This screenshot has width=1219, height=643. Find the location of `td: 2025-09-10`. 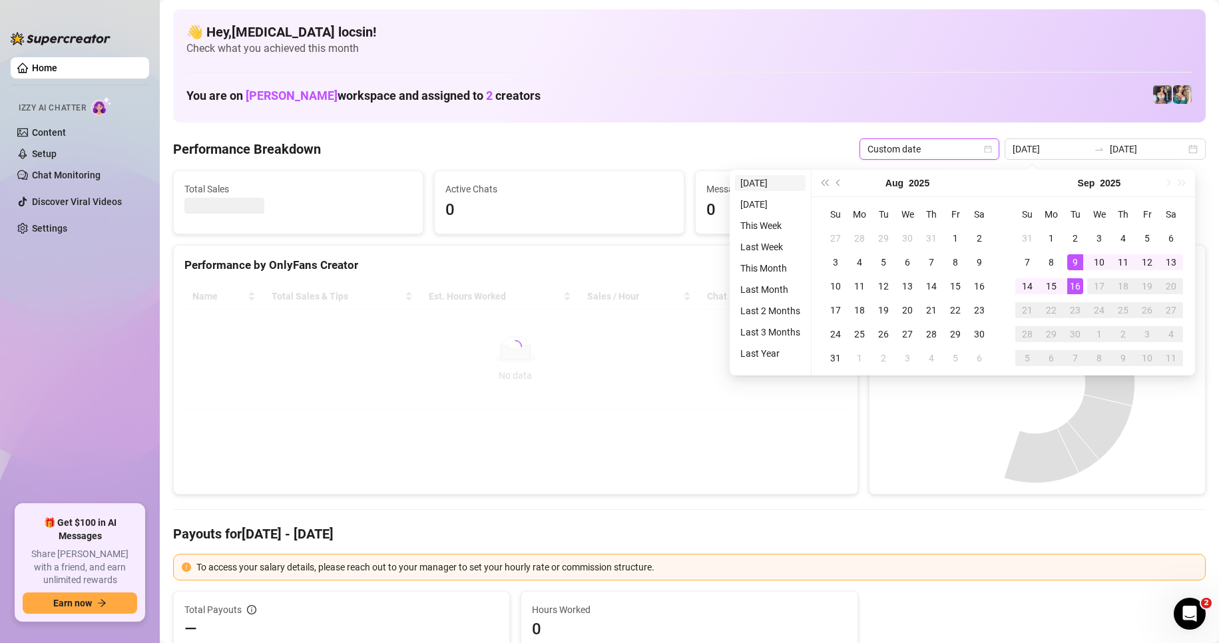

td: 2025-09-10 is located at coordinates (1099, 262).